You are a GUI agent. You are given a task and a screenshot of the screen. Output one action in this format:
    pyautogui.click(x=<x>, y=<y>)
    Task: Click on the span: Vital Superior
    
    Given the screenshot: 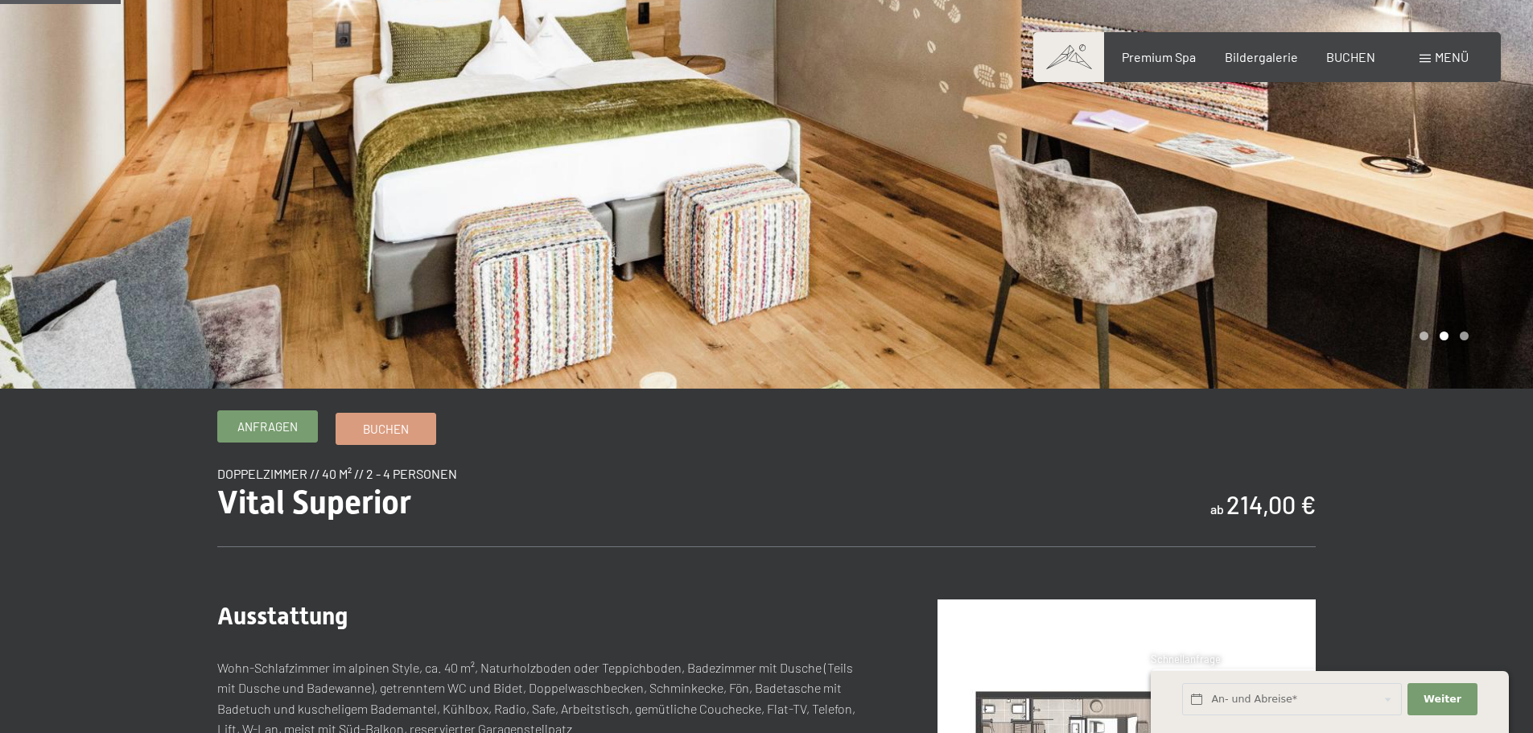 What is the action you would take?
    pyautogui.click(x=314, y=502)
    